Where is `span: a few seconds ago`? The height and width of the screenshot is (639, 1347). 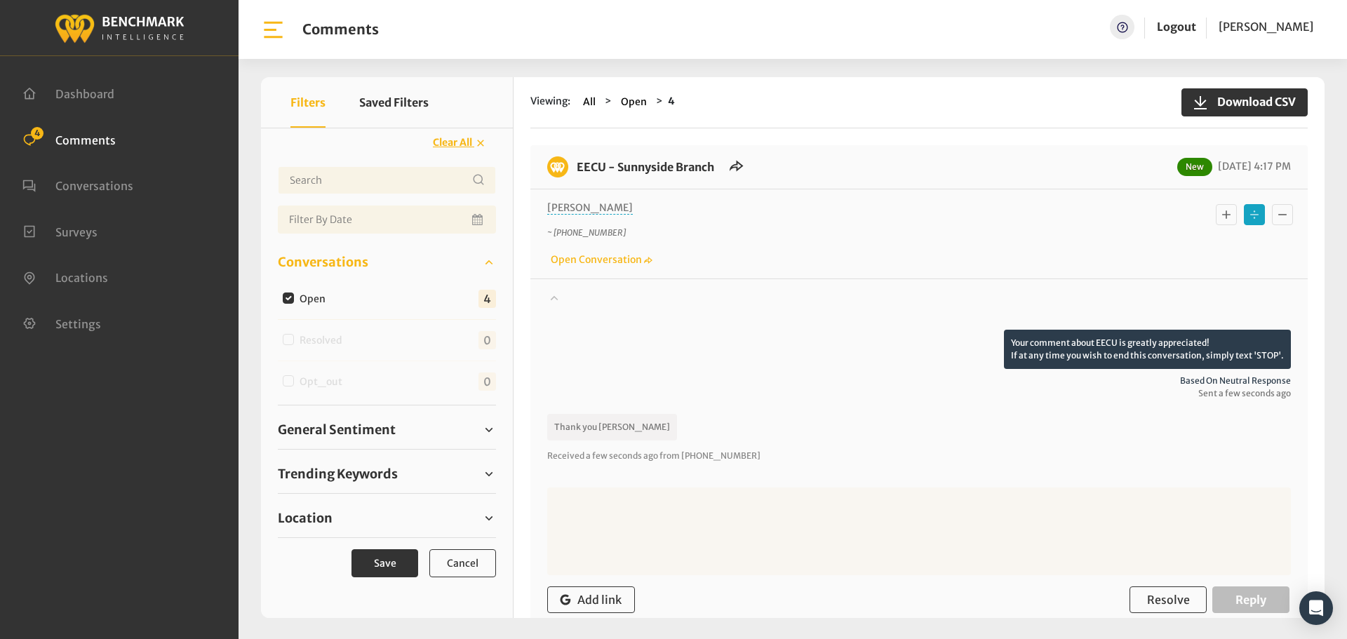 span: a few seconds ago is located at coordinates (622, 455).